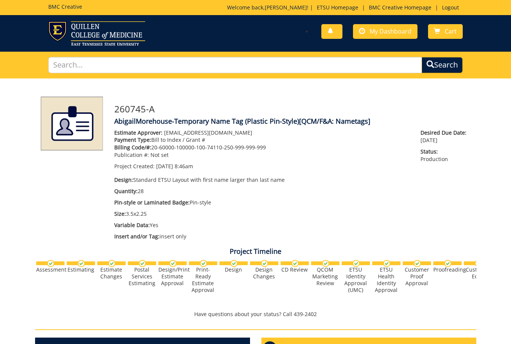 The image size is (511, 344). I want to click on div: Estimate Changes, so click(111, 273).